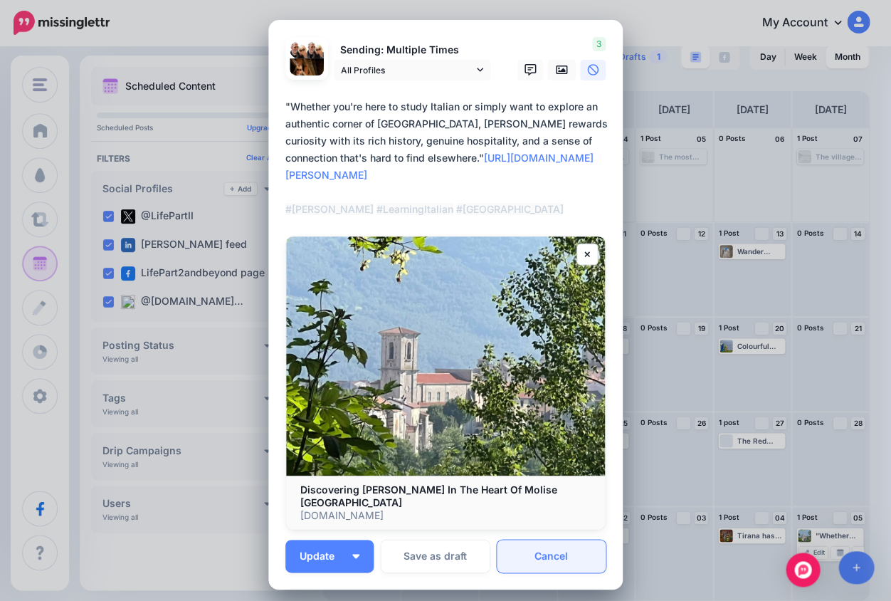  I want to click on span: 3, so click(599, 44).